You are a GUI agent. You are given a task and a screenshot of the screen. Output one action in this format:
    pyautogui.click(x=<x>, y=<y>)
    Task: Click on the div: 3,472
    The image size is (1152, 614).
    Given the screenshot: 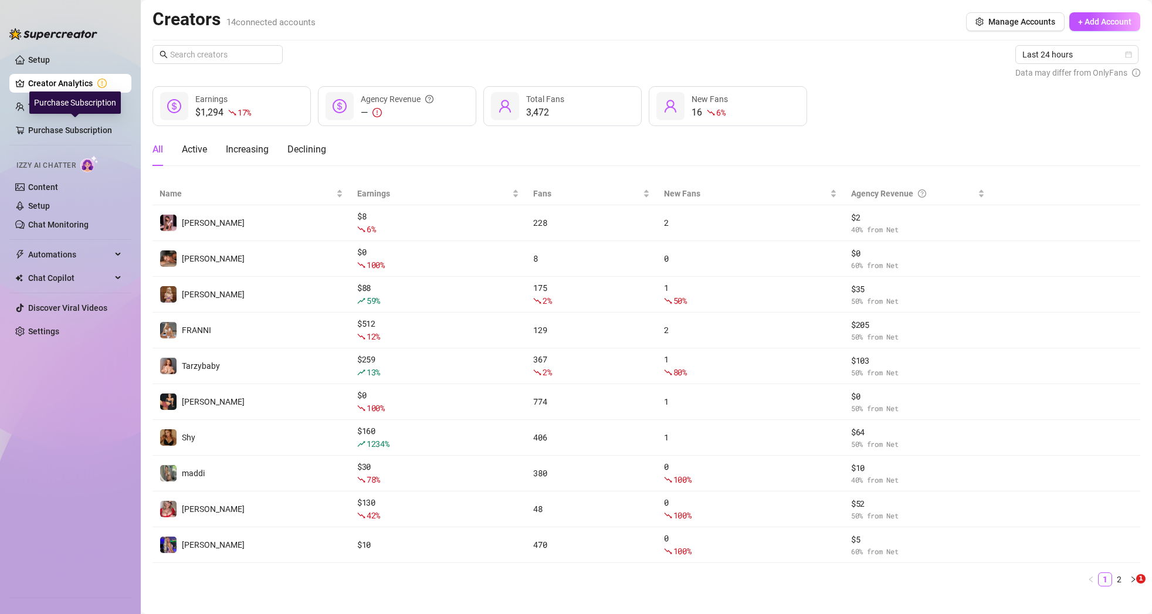 What is the action you would take?
    pyautogui.click(x=545, y=113)
    